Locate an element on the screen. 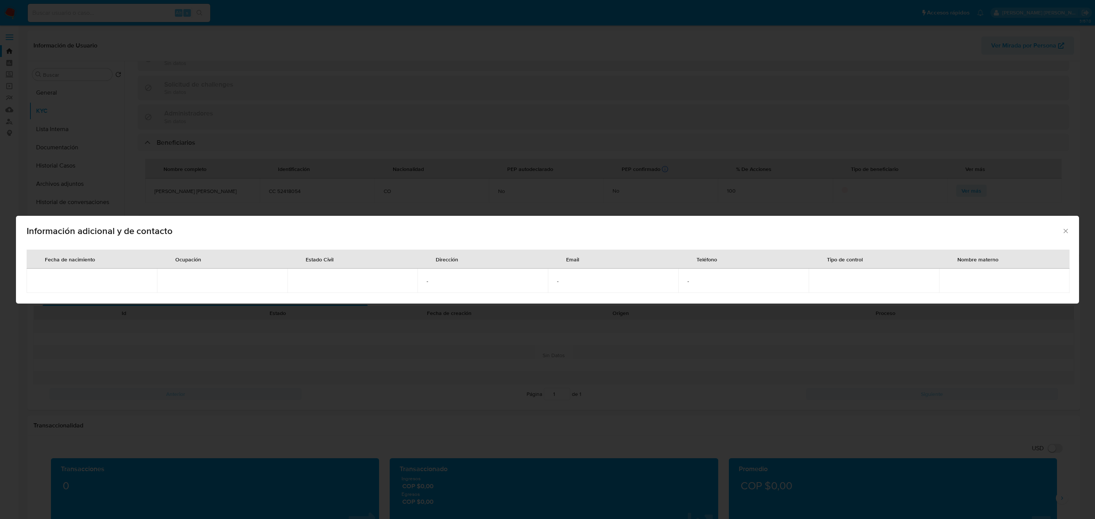  button: Cerrar is located at coordinates (1065, 231).